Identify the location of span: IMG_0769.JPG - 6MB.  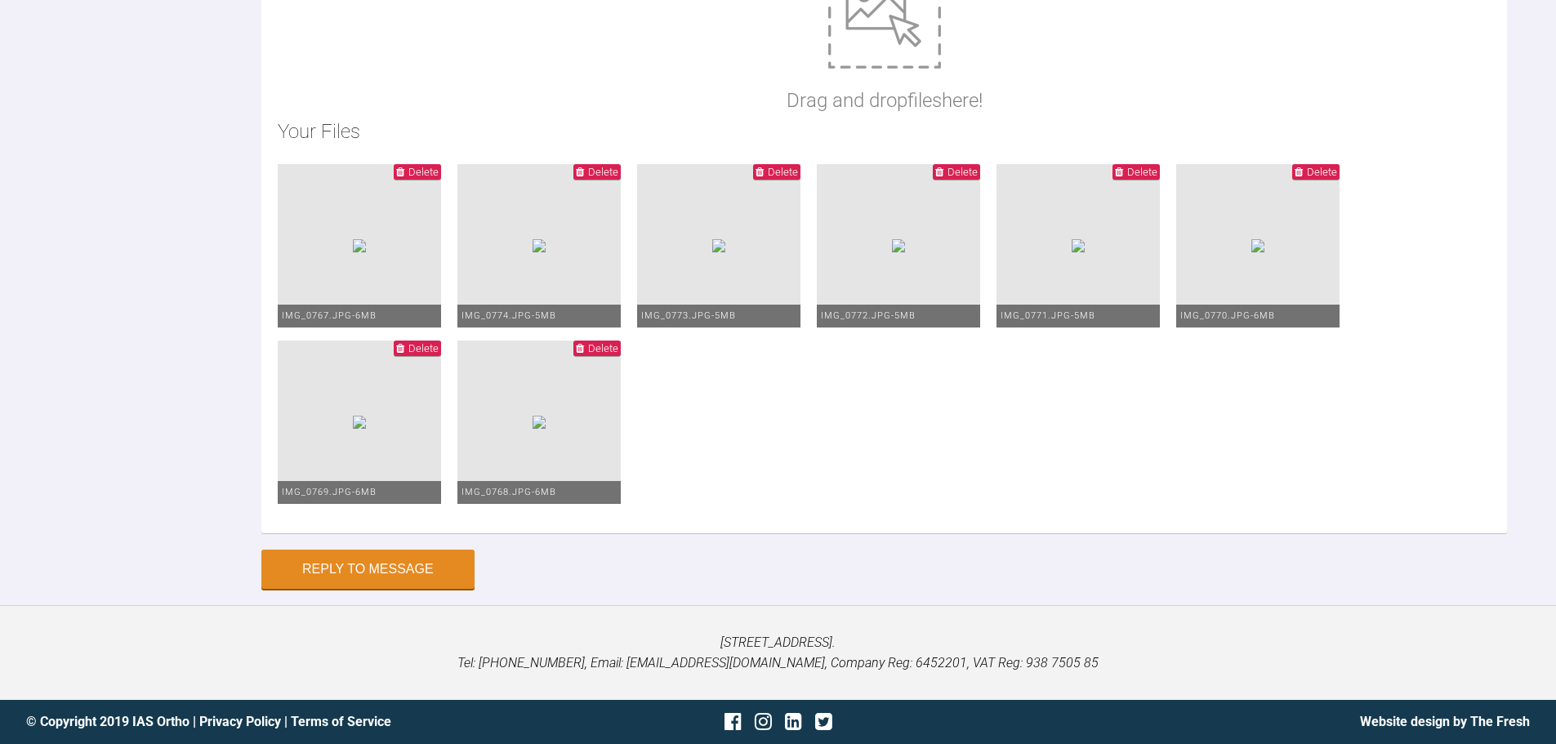
(329, 492).